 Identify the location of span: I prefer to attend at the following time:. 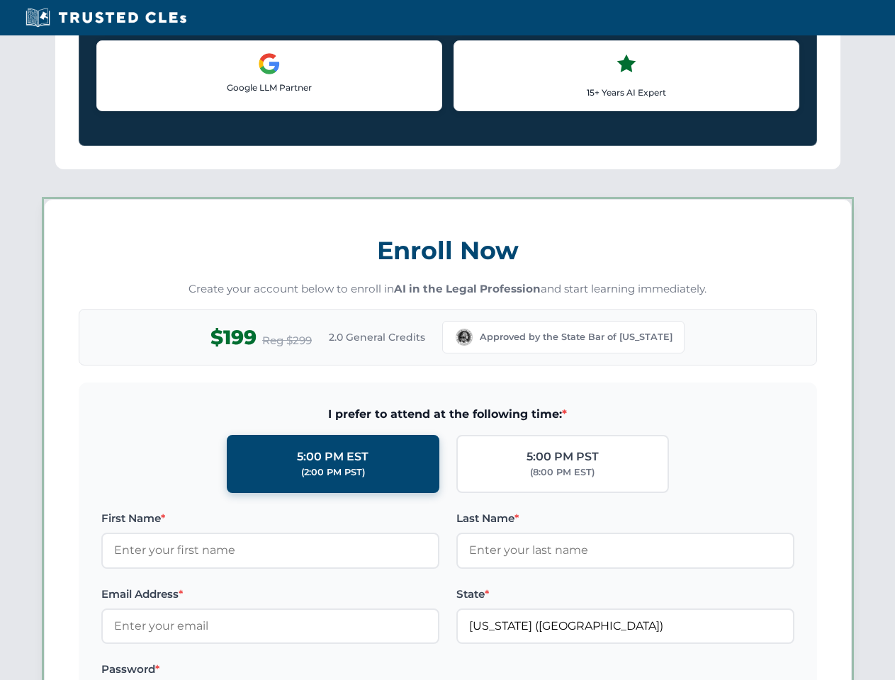
(448, 414).